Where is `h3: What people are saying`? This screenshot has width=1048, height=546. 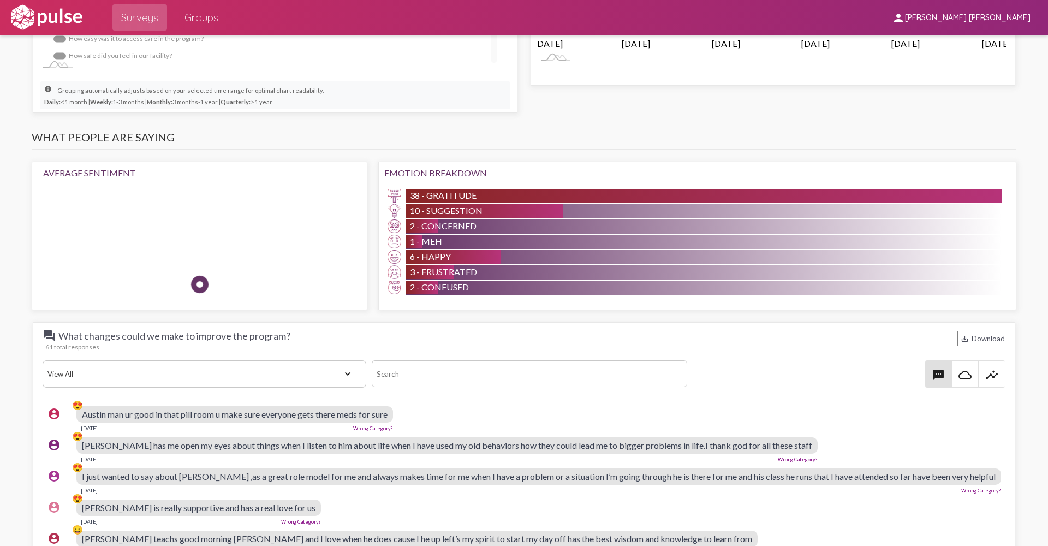 h3: What people are saying is located at coordinates (524, 140).